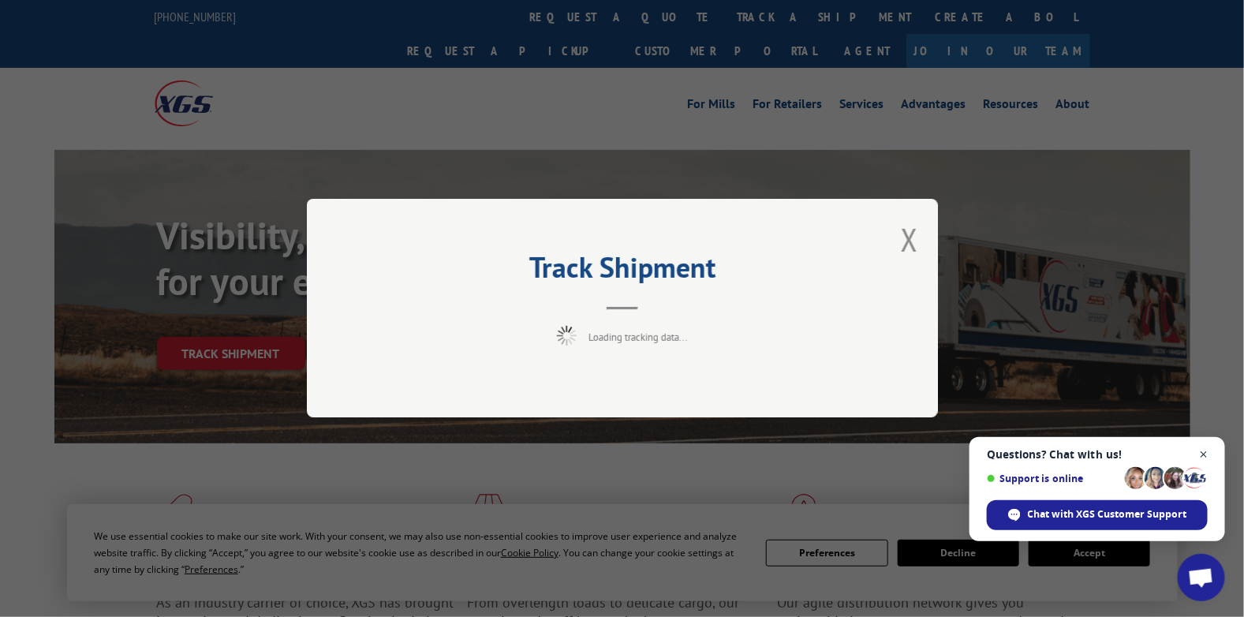 The height and width of the screenshot is (617, 1244). Describe the element at coordinates (567, 336) in the screenshot. I see `img: xgs-loading` at that location.